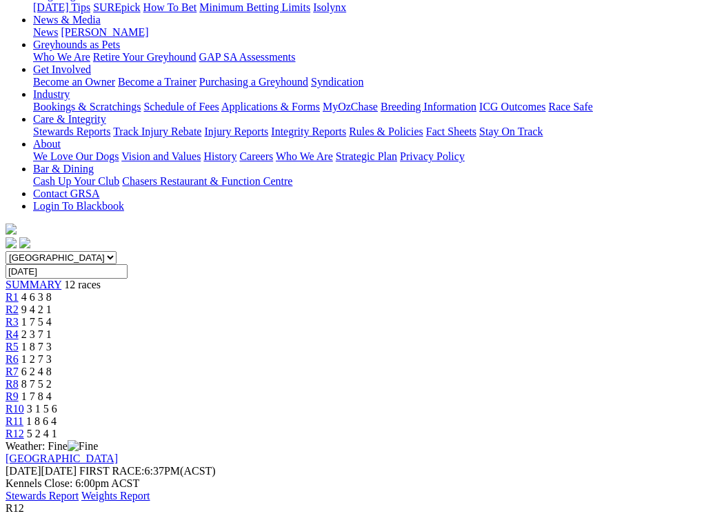 This screenshot has width=706, height=516. I want to click on a: Industry, so click(51, 94).